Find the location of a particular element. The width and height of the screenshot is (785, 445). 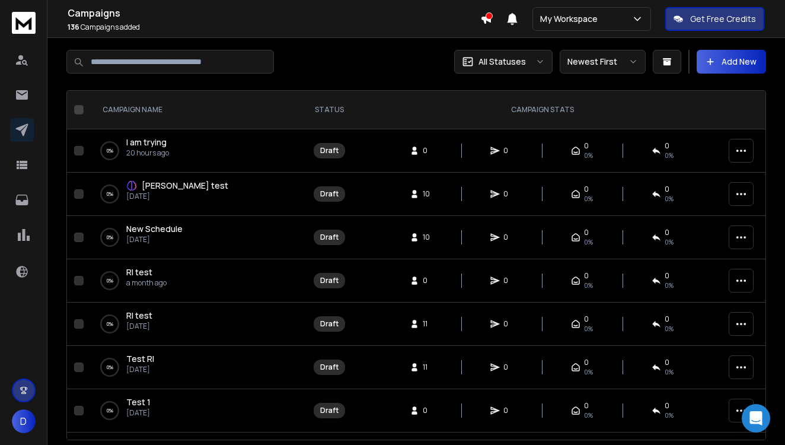

span: Test 1 is located at coordinates (138, 402).